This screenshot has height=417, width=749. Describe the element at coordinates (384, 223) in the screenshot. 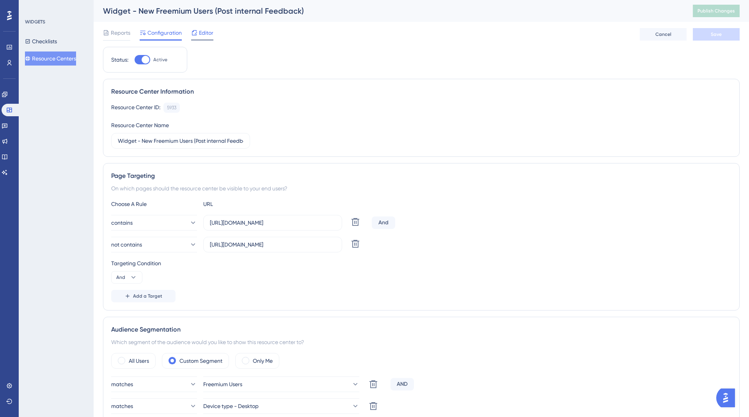

I see `div: And` at that location.